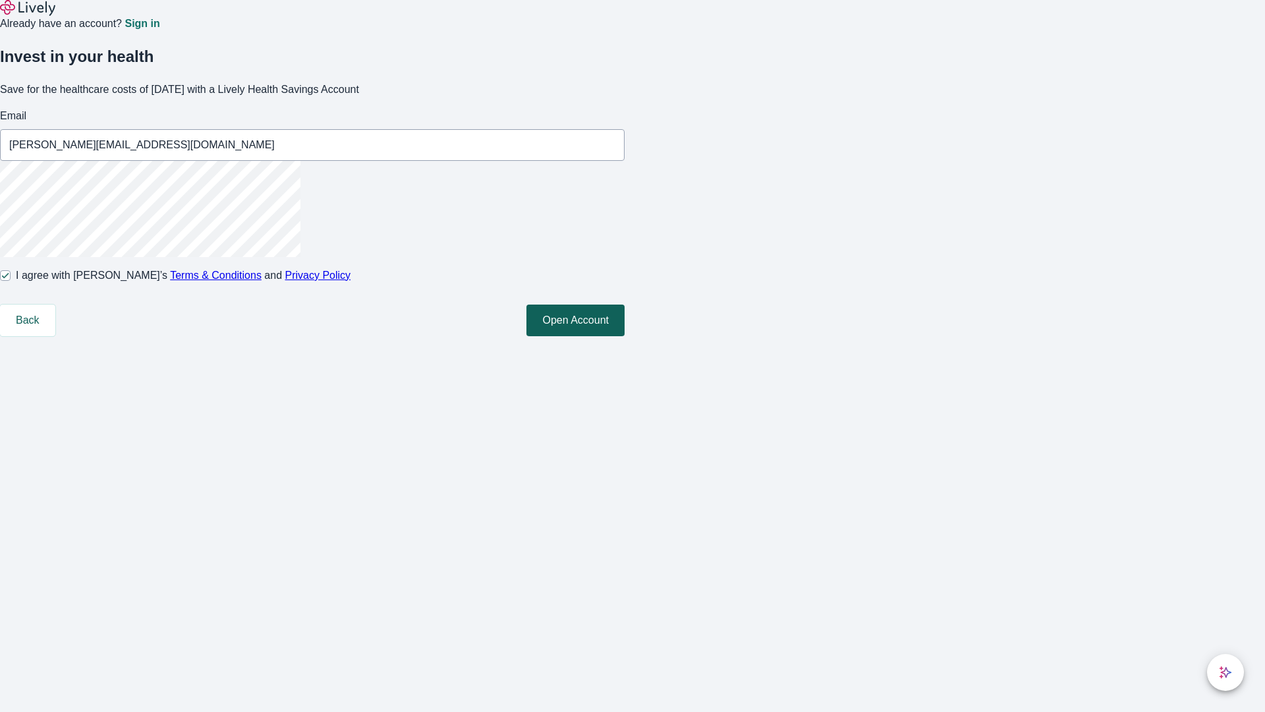 The height and width of the screenshot is (712, 1265). Describe the element at coordinates (1226, 672) in the screenshot. I see `svg: Lively AI Assistant` at that location.